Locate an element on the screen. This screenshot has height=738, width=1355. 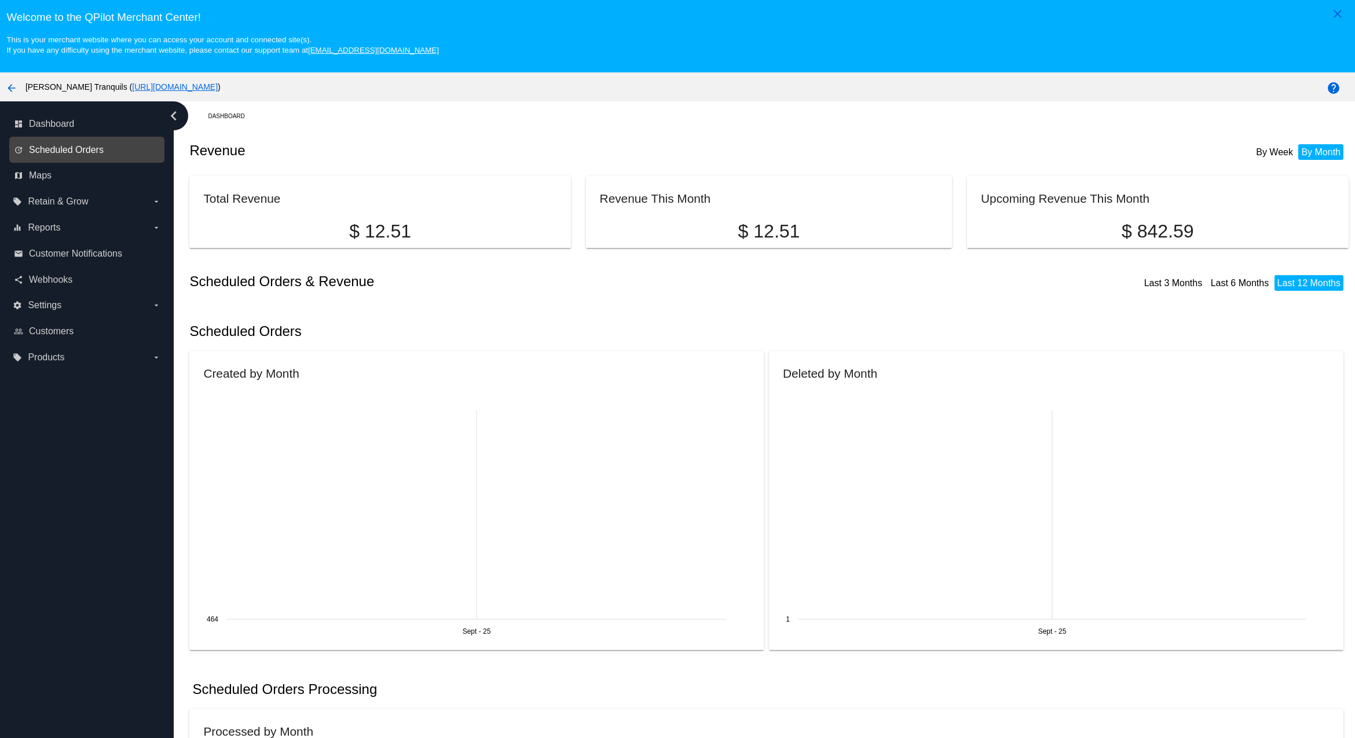
i: map is located at coordinates (19, 176).